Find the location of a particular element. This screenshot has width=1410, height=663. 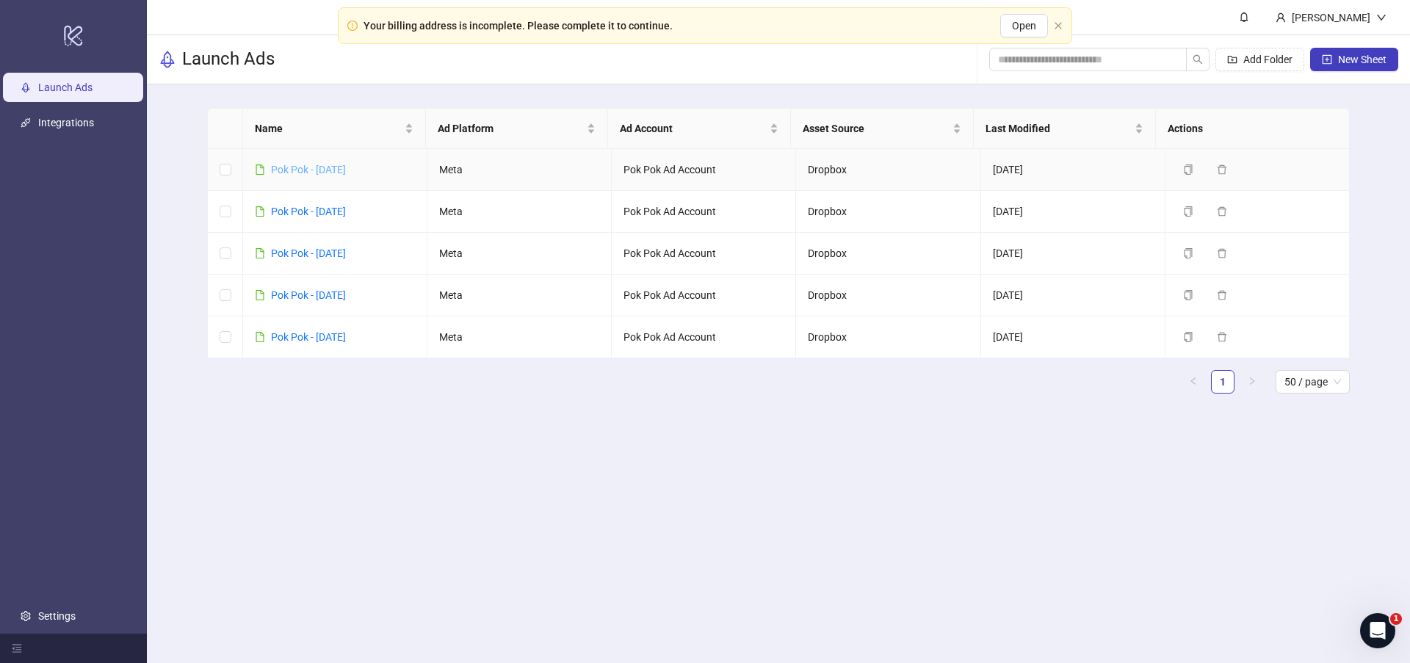

span: Asset Source is located at coordinates (876, 128).